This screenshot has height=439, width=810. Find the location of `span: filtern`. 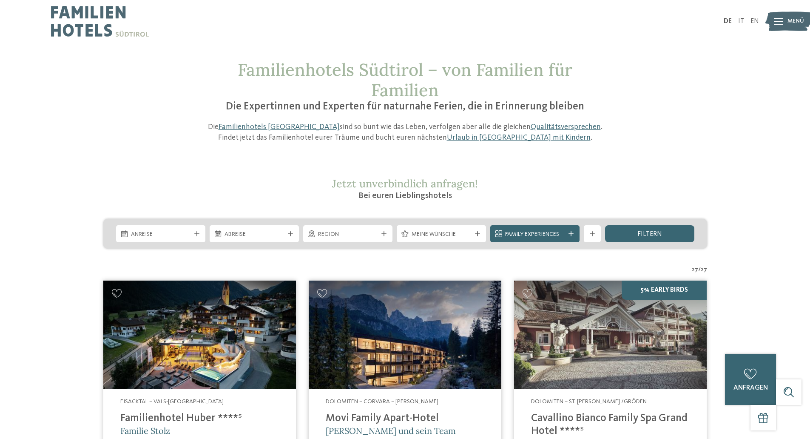

span: filtern is located at coordinates (650, 234).